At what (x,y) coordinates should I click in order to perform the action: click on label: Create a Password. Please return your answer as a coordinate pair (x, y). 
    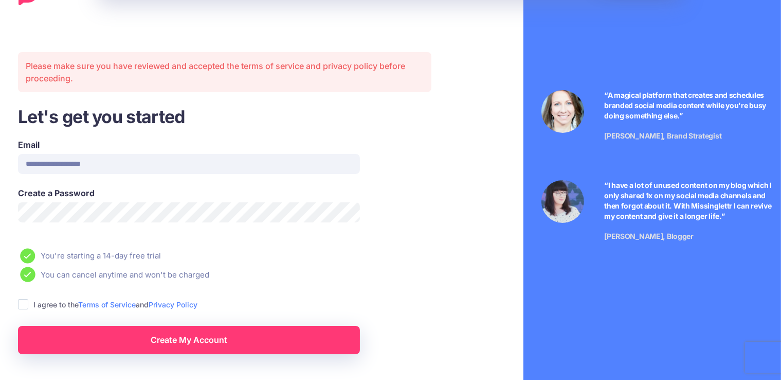
    Looking at the image, I should click on (189, 193).